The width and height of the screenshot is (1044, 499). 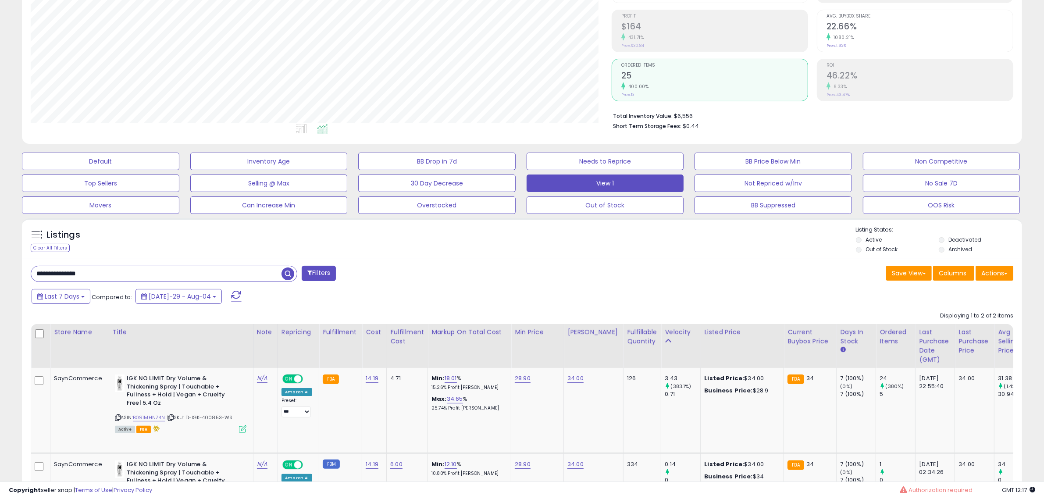 What do you see at coordinates (112, 297) in the screenshot?
I see `span: Compared to:` at bounding box center [112, 297].